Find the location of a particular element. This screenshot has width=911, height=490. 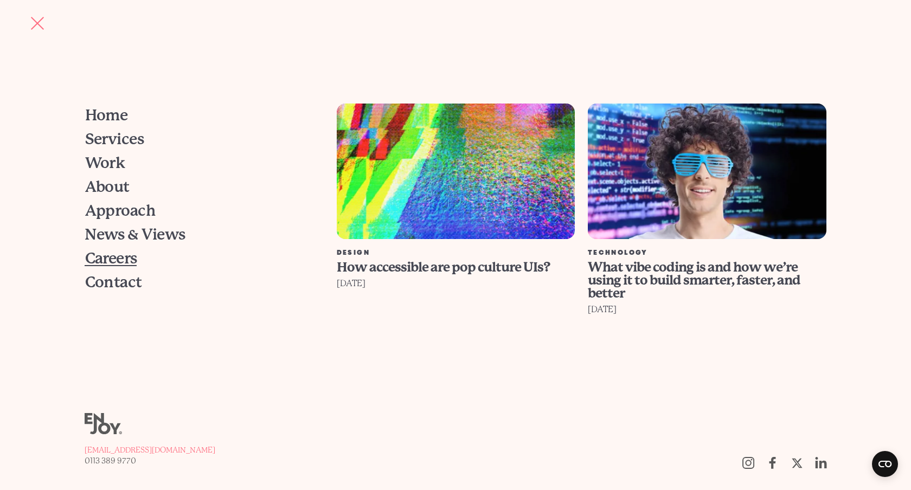

a: About is located at coordinates (196, 187).